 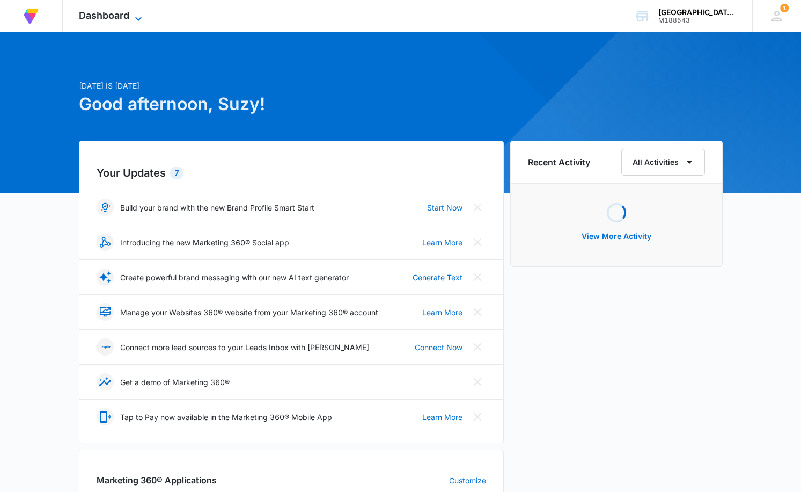 What do you see at coordinates (226, 417) in the screenshot?
I see `p: Tap to Pay now available in the Marketing 360® Mobile App` at bounding box center [226, 417].